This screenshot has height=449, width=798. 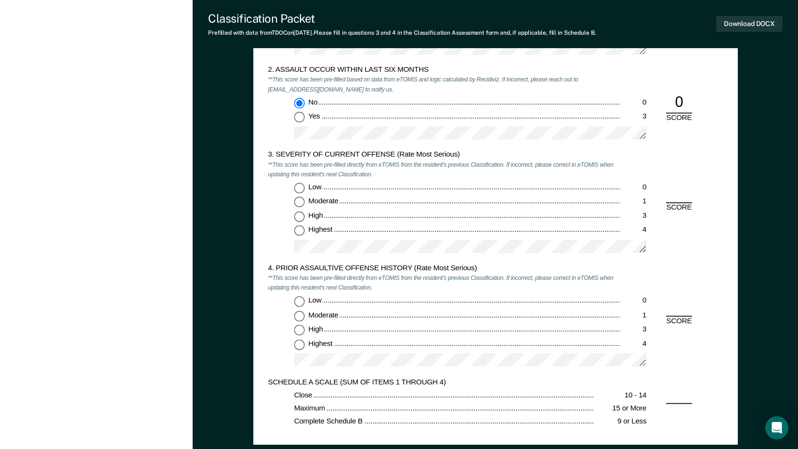 I want to click on span: No, so click(x=314, y=102).